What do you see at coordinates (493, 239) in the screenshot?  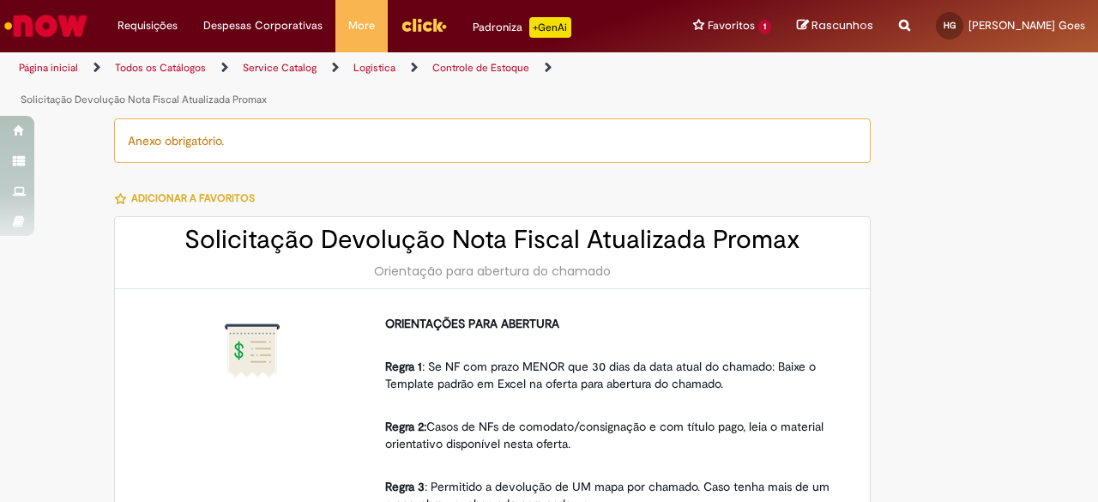 I see `h2: Solicitação Devolução Nota Fiscal Atualizada Promax` at bounding box center [493, 239].